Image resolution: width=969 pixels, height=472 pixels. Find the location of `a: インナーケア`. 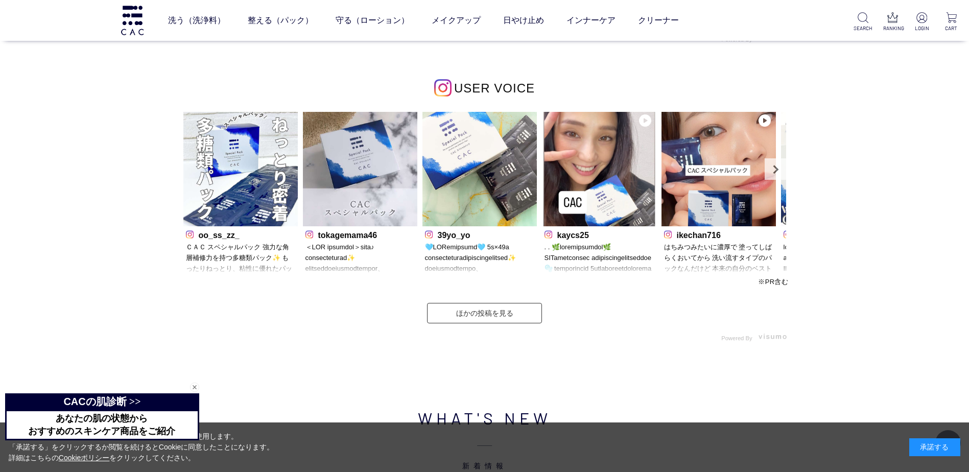

a: インナーケア is located at coordinates (591, 20).